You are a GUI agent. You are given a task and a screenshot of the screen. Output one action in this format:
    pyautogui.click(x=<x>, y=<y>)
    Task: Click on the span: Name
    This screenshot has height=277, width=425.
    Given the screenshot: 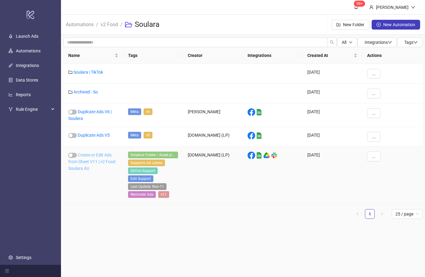 What is the action you would take?
    pyautogui.click(x=91, y=55)
    